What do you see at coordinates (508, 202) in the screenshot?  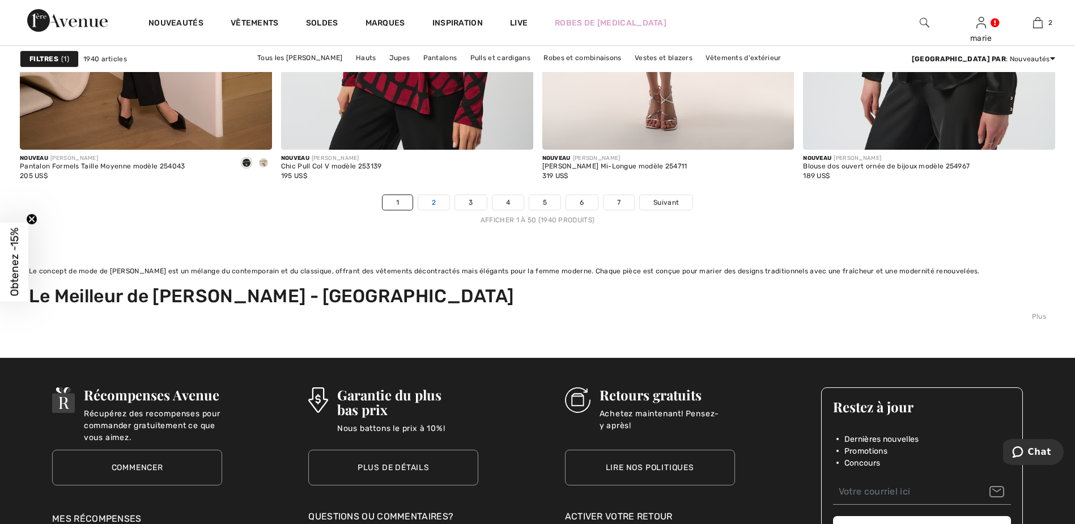 I see `a: 4` at bounding box center [508, 202].